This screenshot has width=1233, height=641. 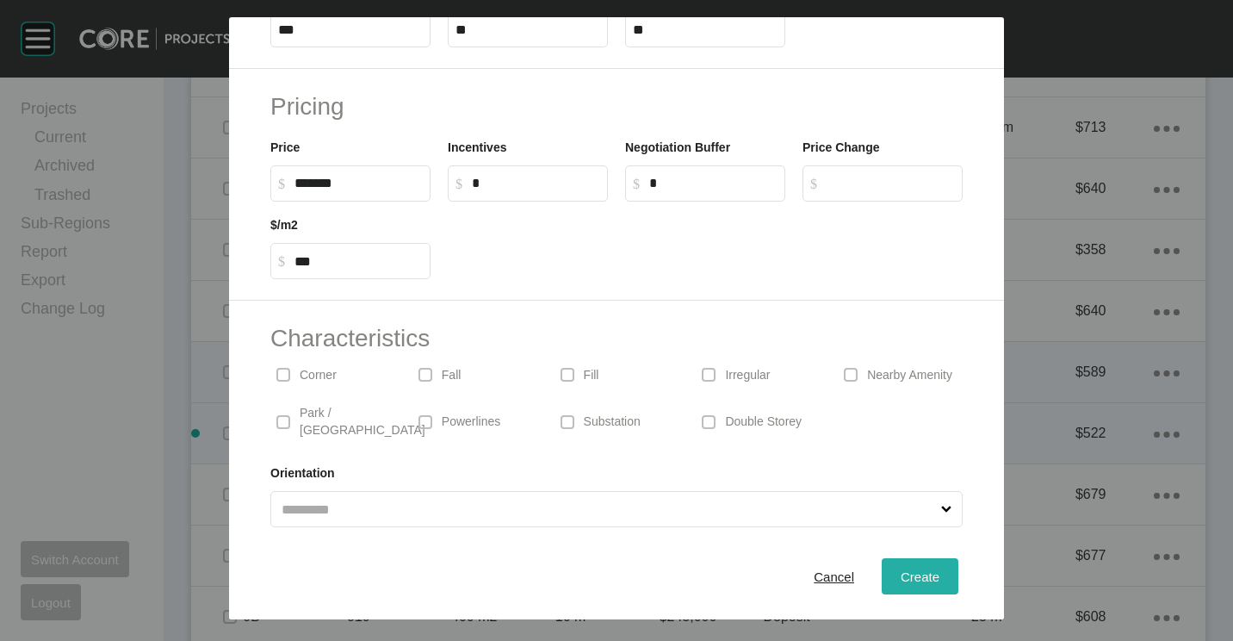 What do you see at coordinates (763, 422) in the screenshot?
I see `p: Double Storey` at bounding box center [763, 422].